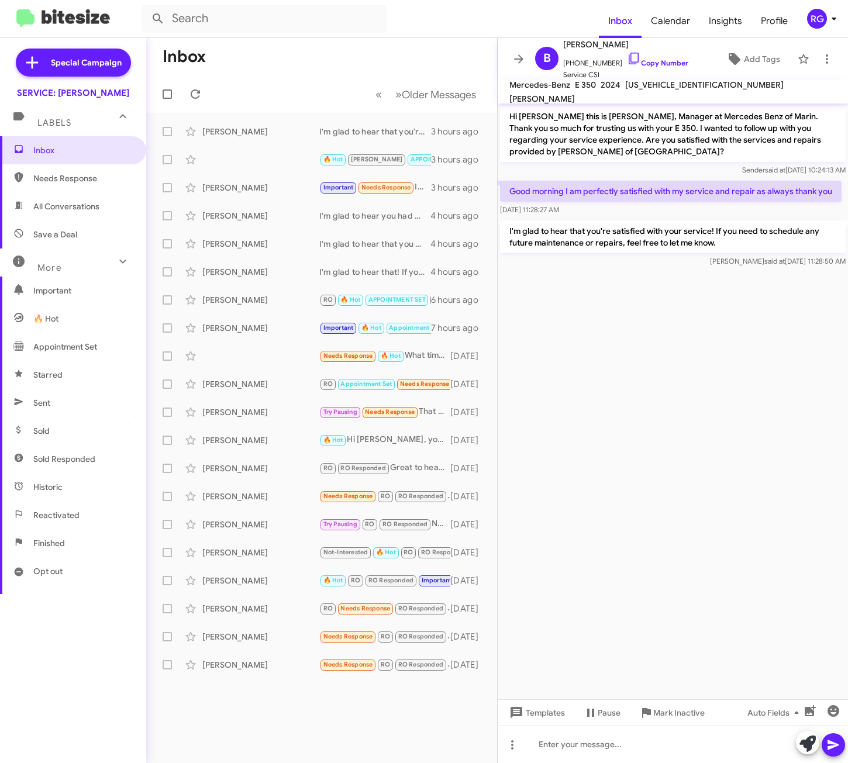 The image size is (848, 763). I want to click on span: APPOINTMENT SET, so click(397, 299).